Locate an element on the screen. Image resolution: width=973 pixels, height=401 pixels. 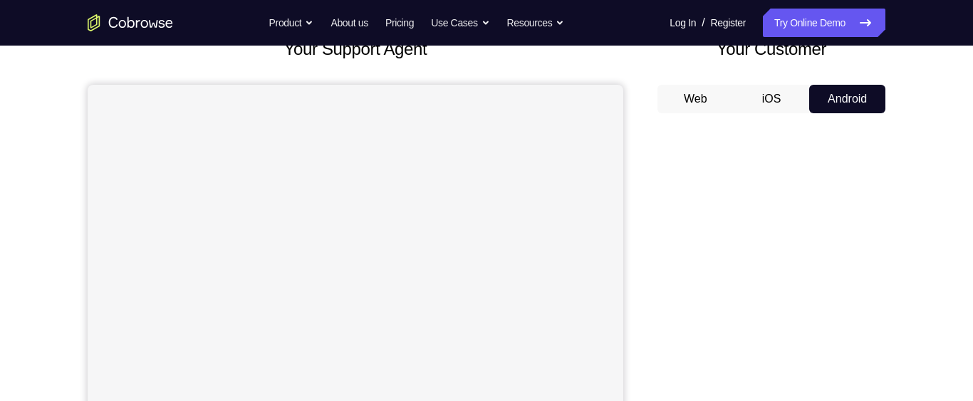
button: Resources is located at coordinates (536, 23).